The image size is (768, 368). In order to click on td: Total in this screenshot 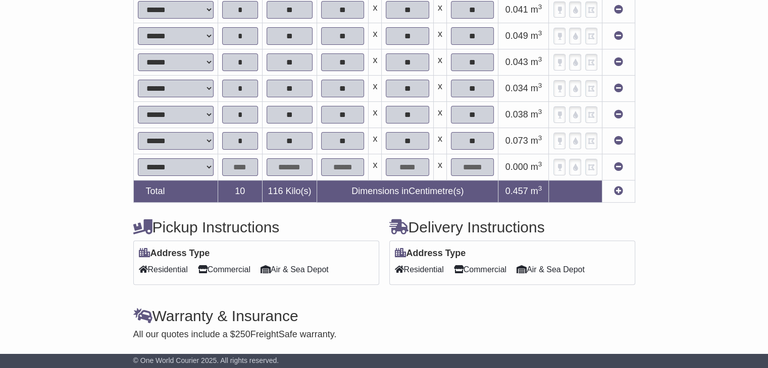, I will do `click(175, 192)`.